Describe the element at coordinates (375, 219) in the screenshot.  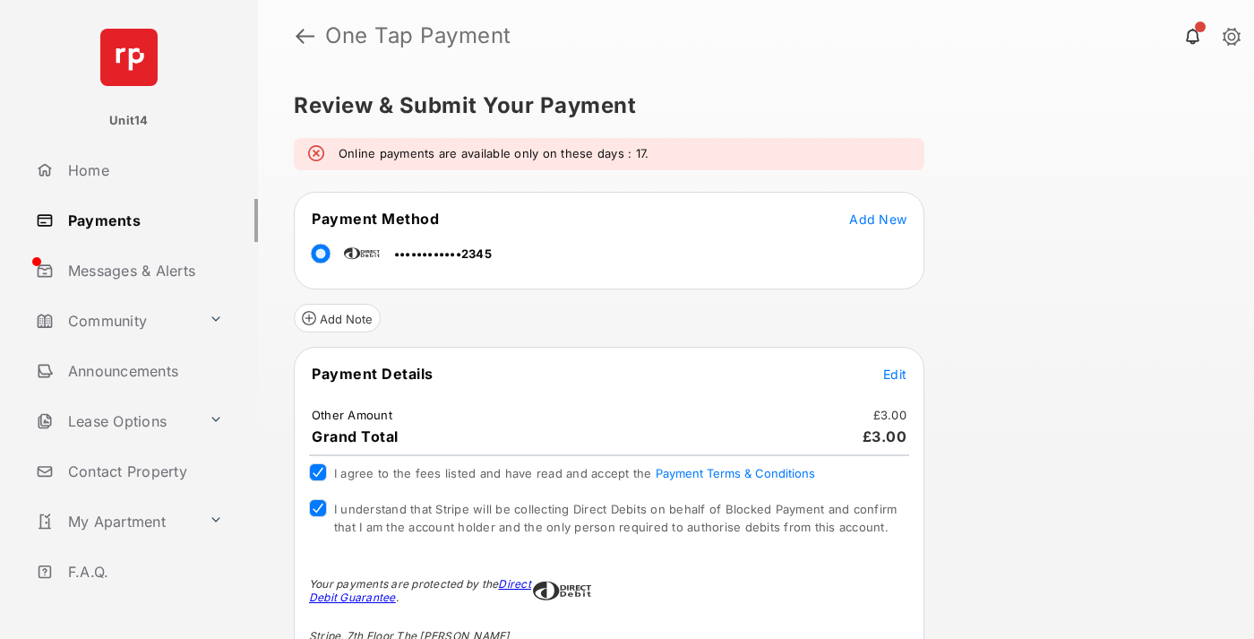
I see `span: Payment Method` at that location.